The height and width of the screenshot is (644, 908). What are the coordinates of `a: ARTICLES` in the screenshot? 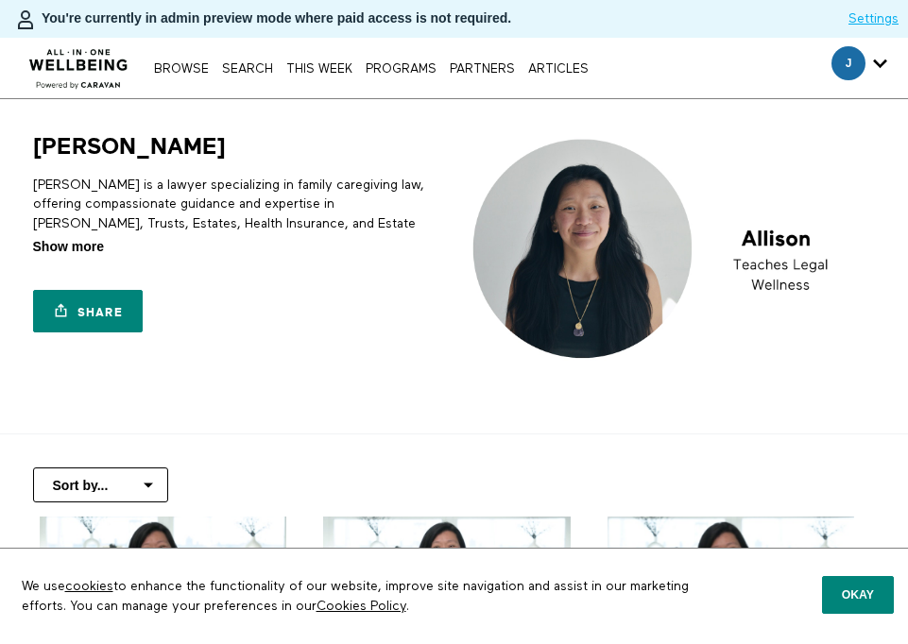 It's located at (558, 69).